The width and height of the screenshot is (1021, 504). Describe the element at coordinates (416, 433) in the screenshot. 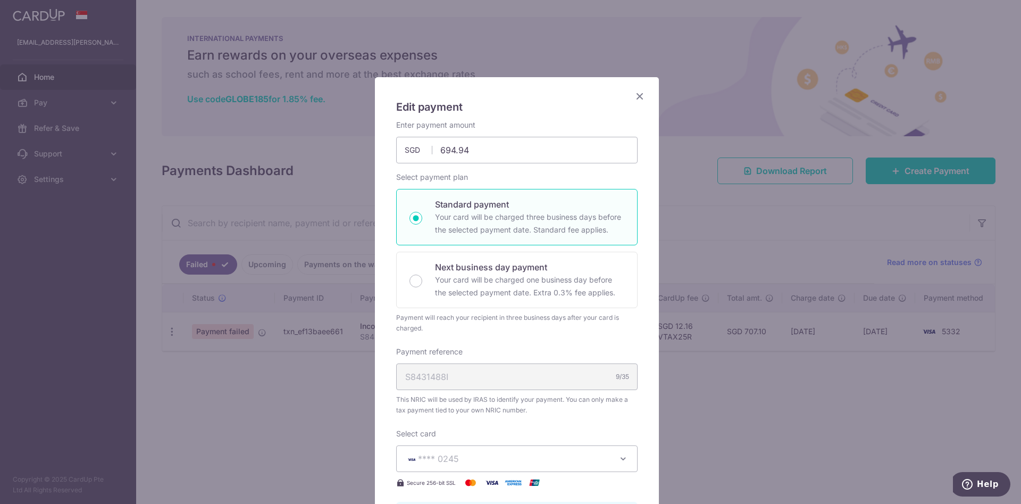

I see `label: Select card` at that location.